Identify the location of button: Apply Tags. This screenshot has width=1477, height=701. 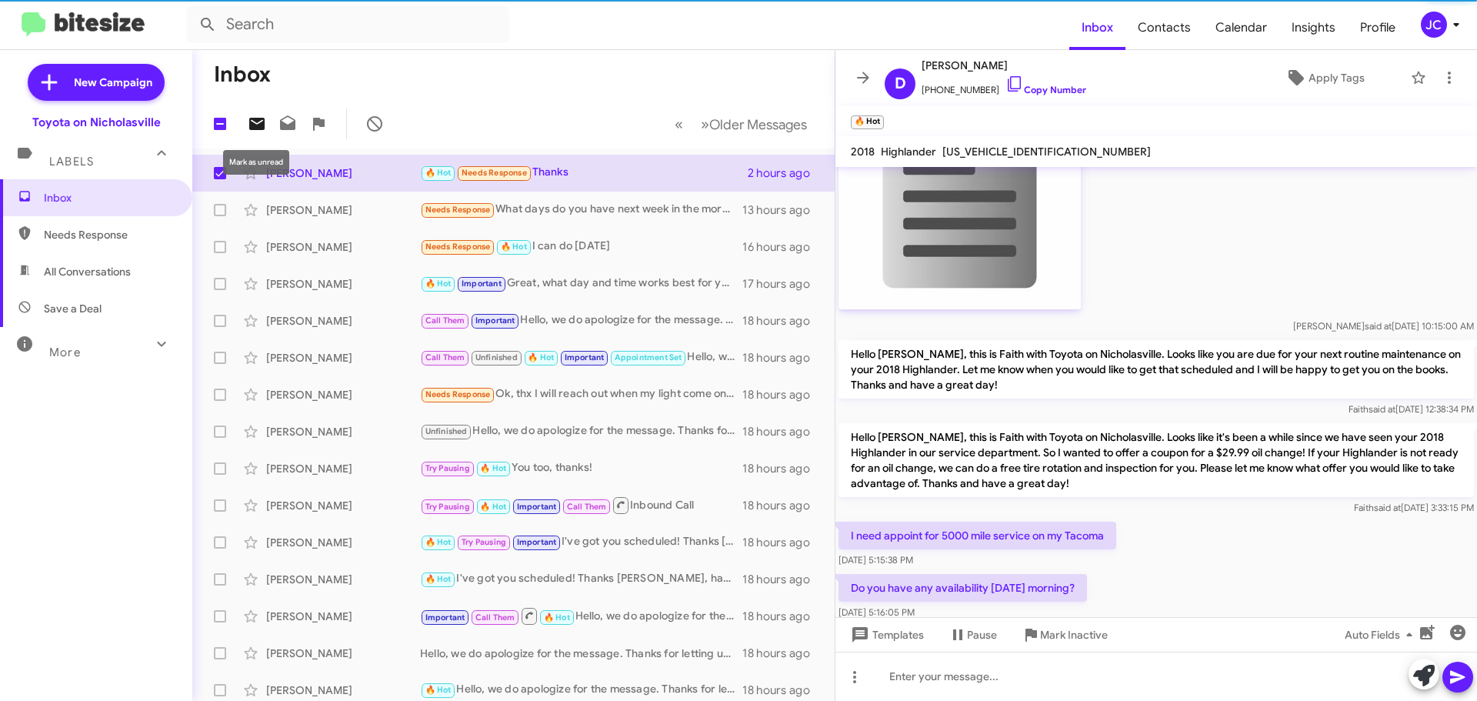
(1324, 78).